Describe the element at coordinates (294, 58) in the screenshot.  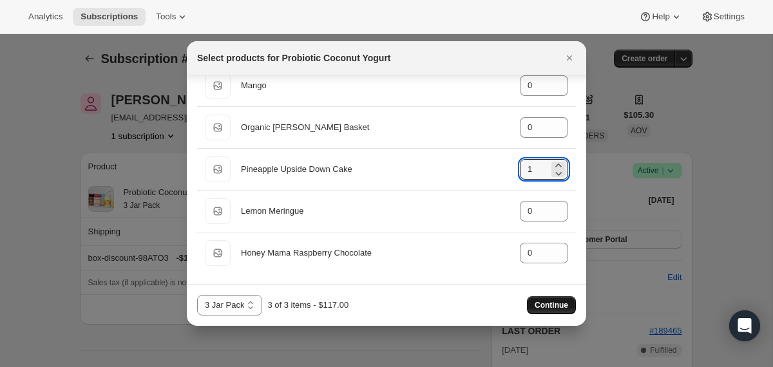
I see `h2: Select products for Probiotic Coconut Yogurt` at that location.